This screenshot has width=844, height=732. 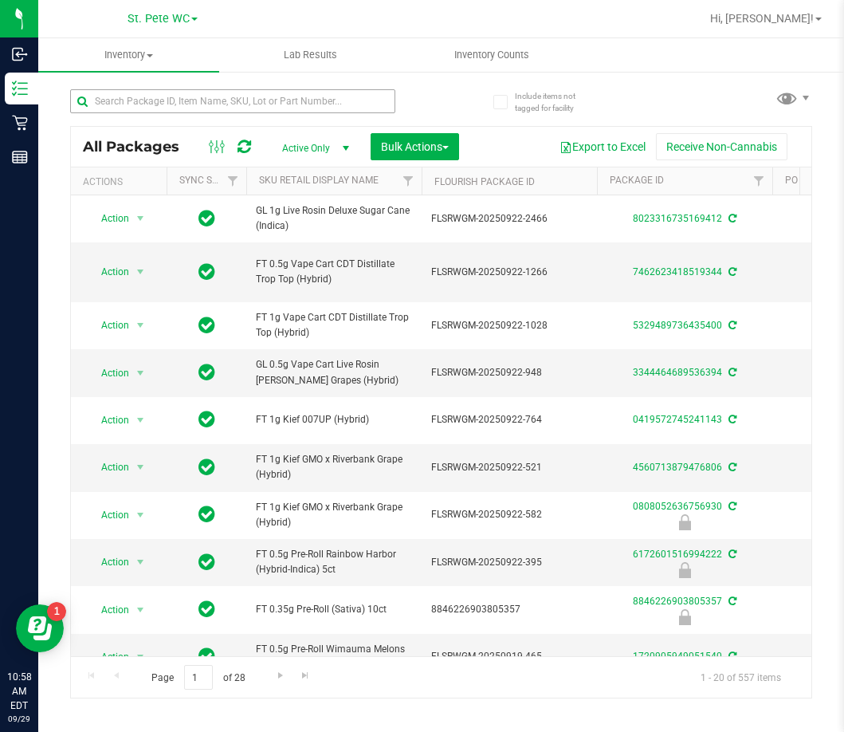 I want to click on span: FT 1g Kief 007UP (Hybrid), so click(x=334, y=419).